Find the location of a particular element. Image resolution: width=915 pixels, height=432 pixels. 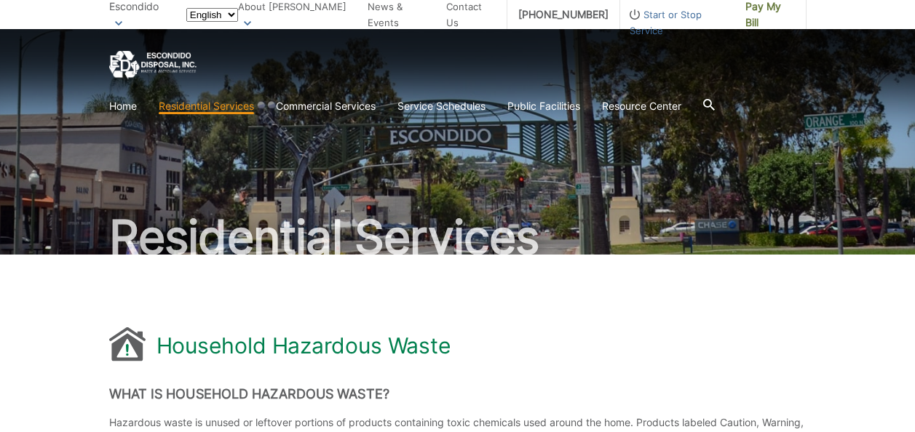

a: Public Facilities is located at coordinates (544, 106).